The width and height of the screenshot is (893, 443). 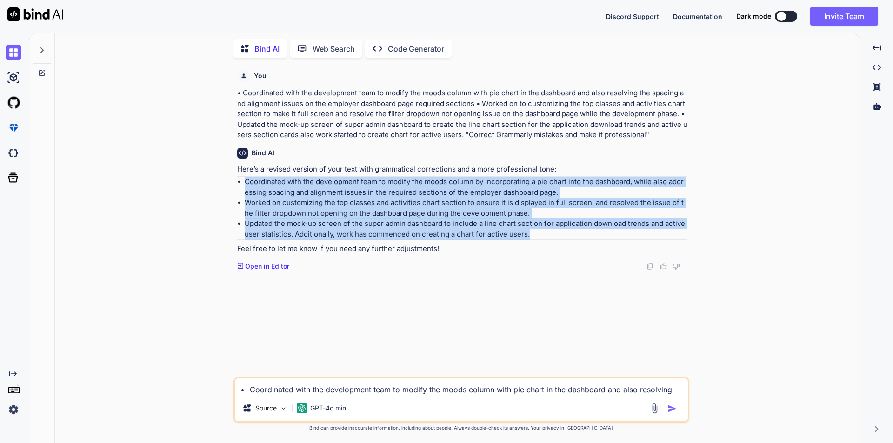 What do you see at coordinates (676, 266) in the screenshot?
I see `img: dislike` at bounding box center [676, 266].